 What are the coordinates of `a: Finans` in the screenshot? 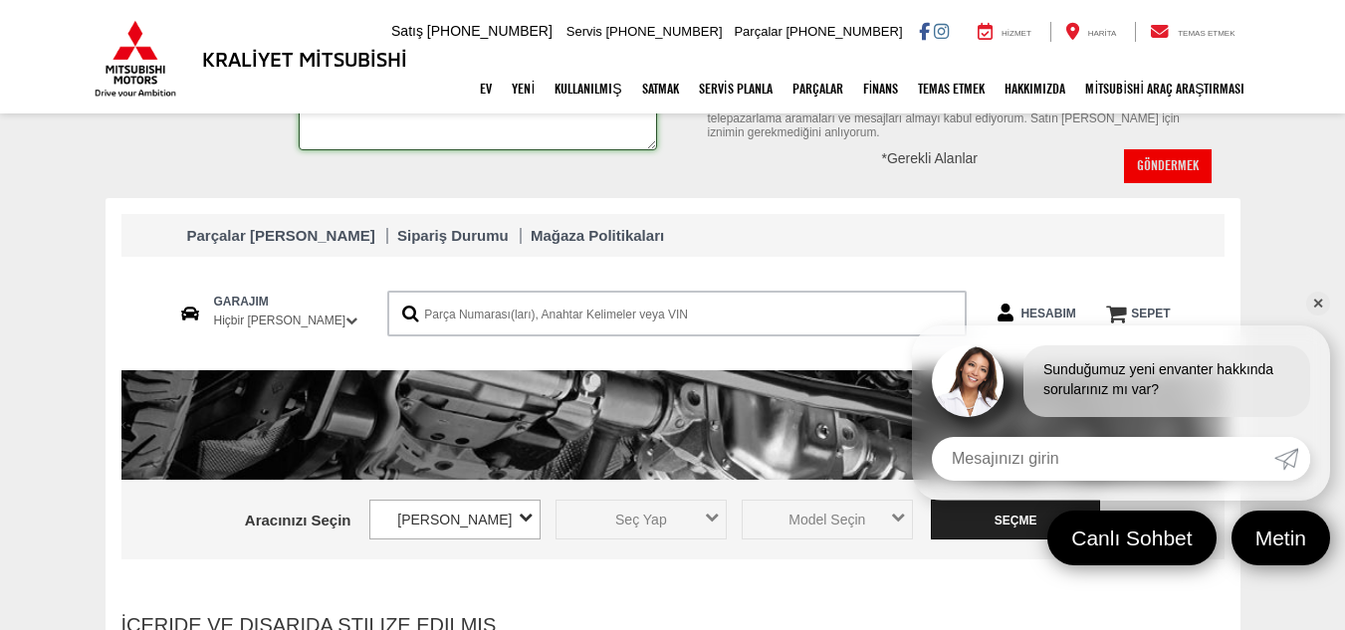 It's located at (881, 89).